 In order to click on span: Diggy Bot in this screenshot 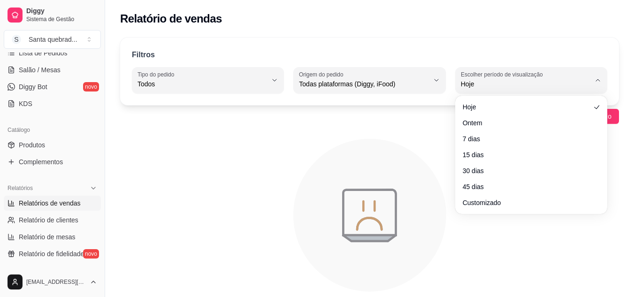, I will do `click(33, 87)`.